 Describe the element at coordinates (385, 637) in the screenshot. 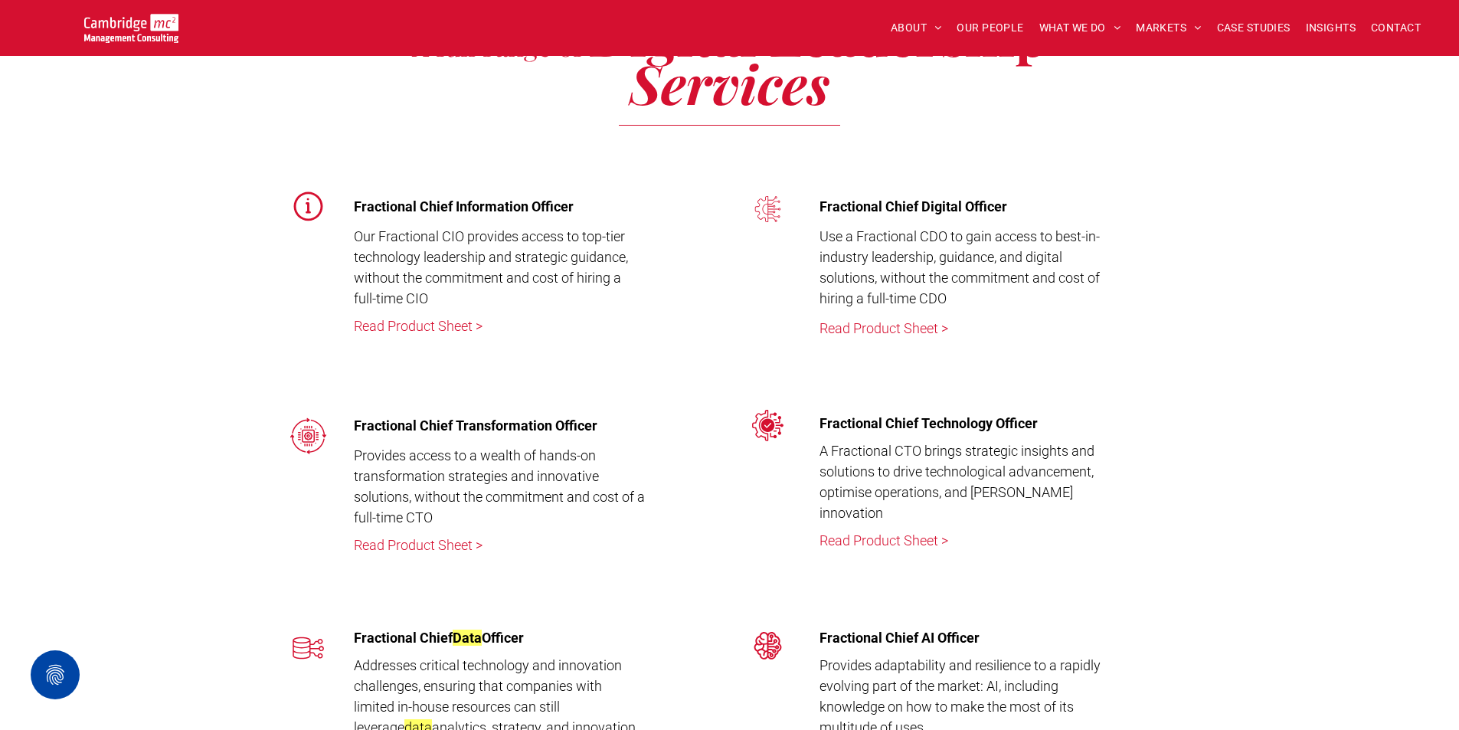

I see `span: Fractional` at that location.